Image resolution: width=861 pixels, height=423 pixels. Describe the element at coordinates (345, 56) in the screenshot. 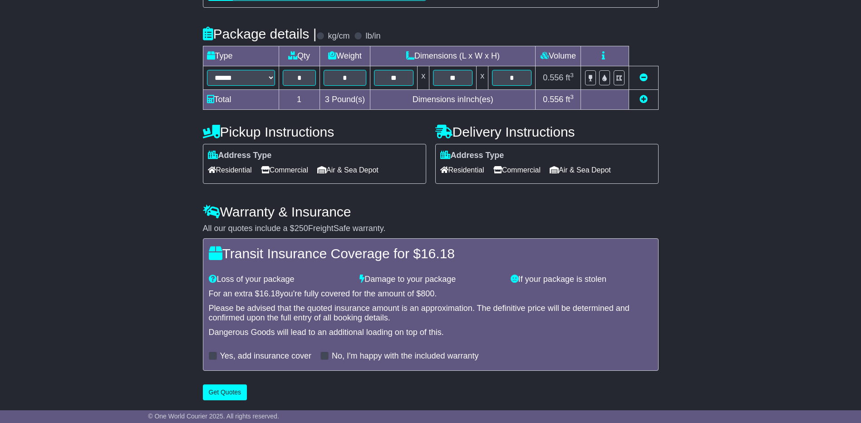

I see `td: Weight` at that location.